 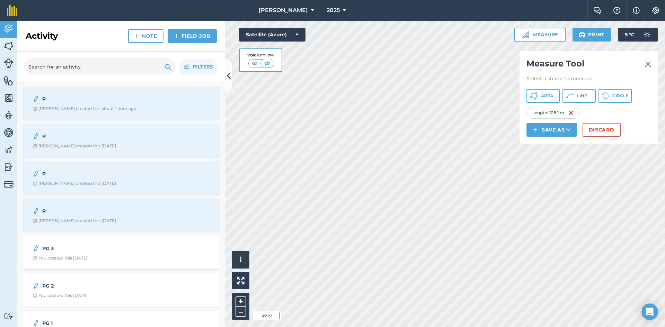 I want to click on a: Note, so click(x=146, y=36).